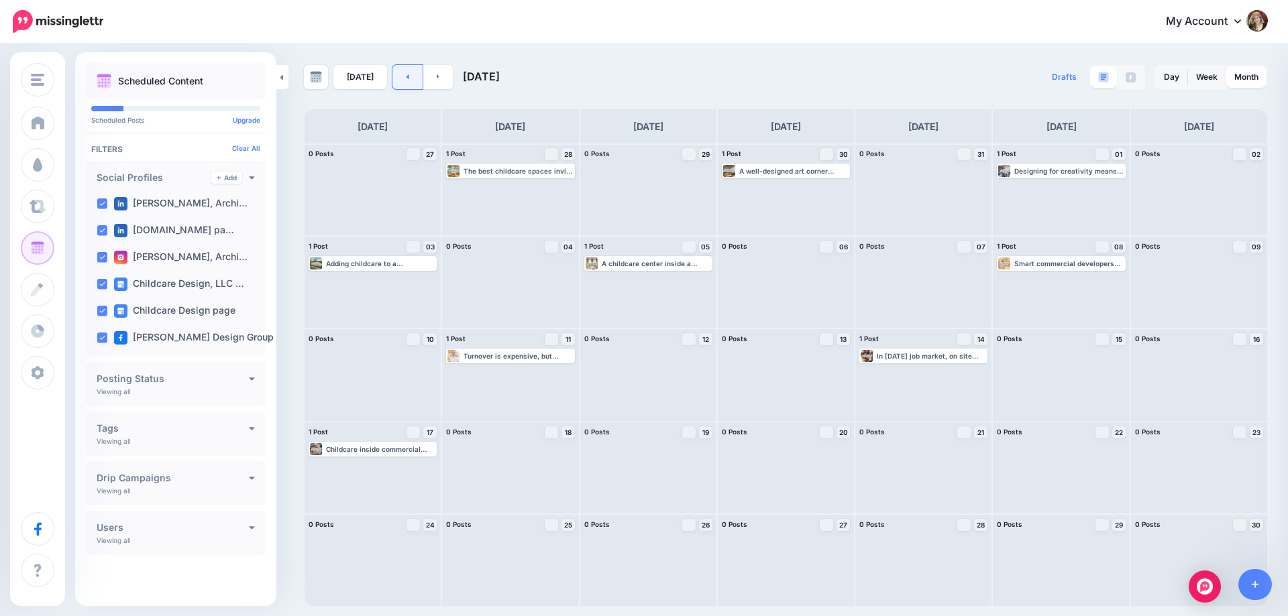 The height and width of the screenshot is (616, 1288). What do you see at coordinates (568, 247) in the screenshot?
I see `span: 04` at bounding box center [568, 247].